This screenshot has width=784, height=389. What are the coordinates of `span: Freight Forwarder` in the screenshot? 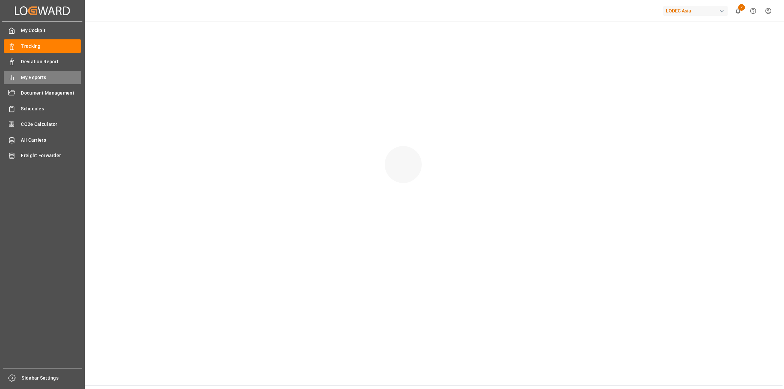 It's located at (51, 155).